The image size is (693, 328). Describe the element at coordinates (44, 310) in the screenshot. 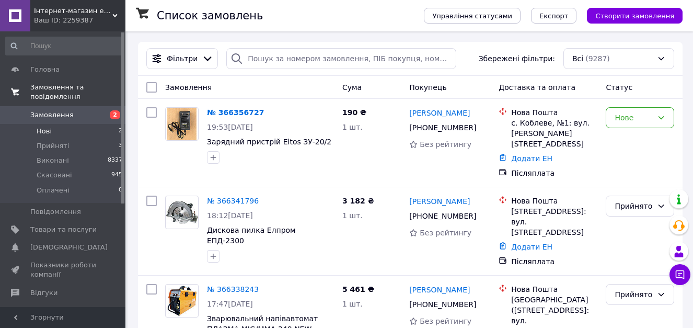

I see `span: Покупці` at that location.